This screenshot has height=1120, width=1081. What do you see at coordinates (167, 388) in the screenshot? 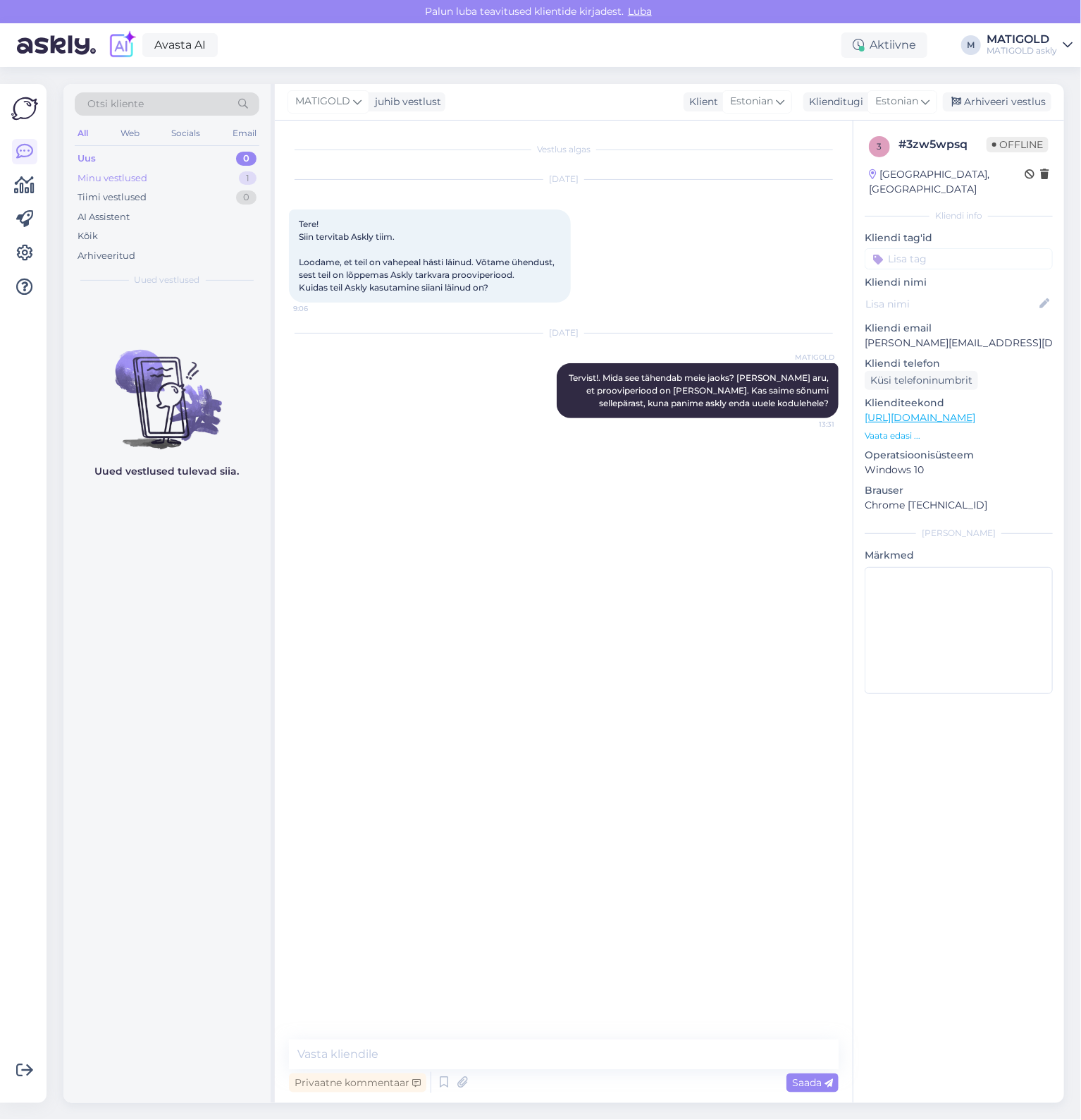
I see `img: No chats` at bounding box center [167, 388].